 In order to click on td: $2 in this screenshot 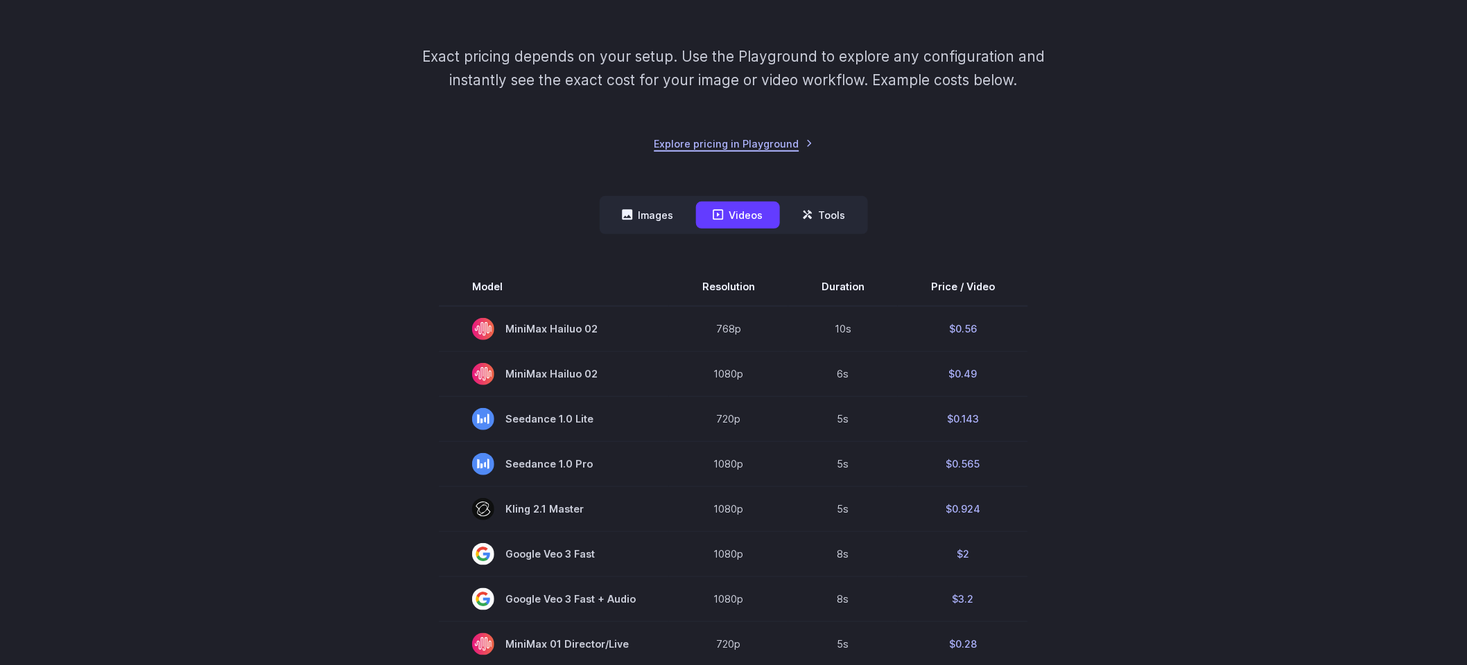, I will do `click(963, 555)`.